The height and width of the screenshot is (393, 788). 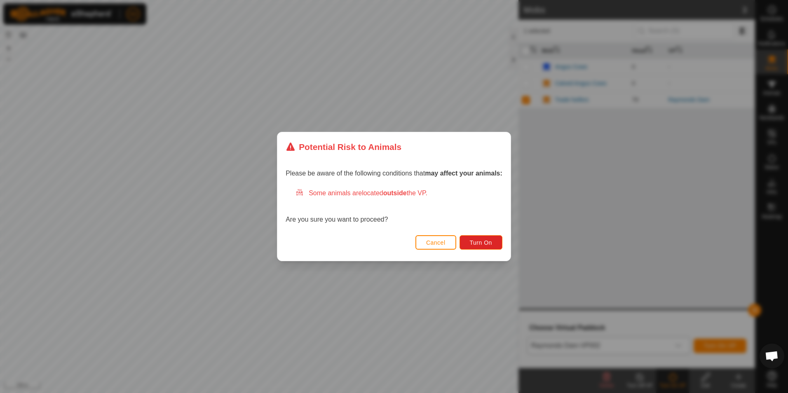 I want to click on div: Some animals are, so click(x=399, y=193).